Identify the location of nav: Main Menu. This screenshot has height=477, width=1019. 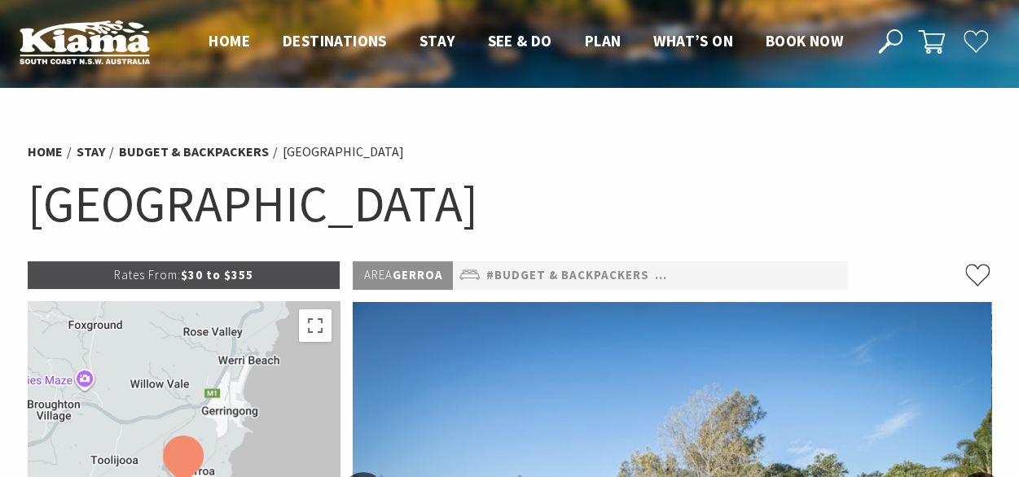
(525, 42).